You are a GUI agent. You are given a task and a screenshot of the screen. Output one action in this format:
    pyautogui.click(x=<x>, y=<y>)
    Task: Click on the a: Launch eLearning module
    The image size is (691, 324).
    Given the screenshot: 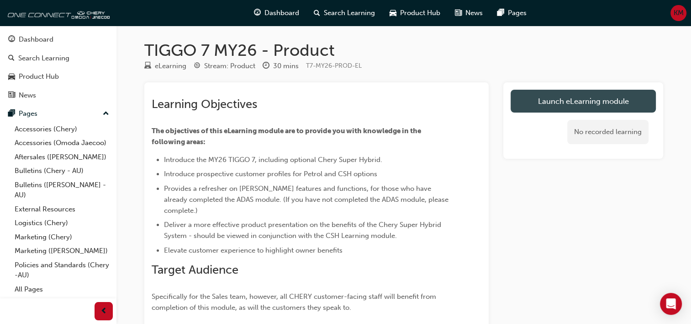 What is the action you would take?
    pyautogui.click(x=584, y=101)
    